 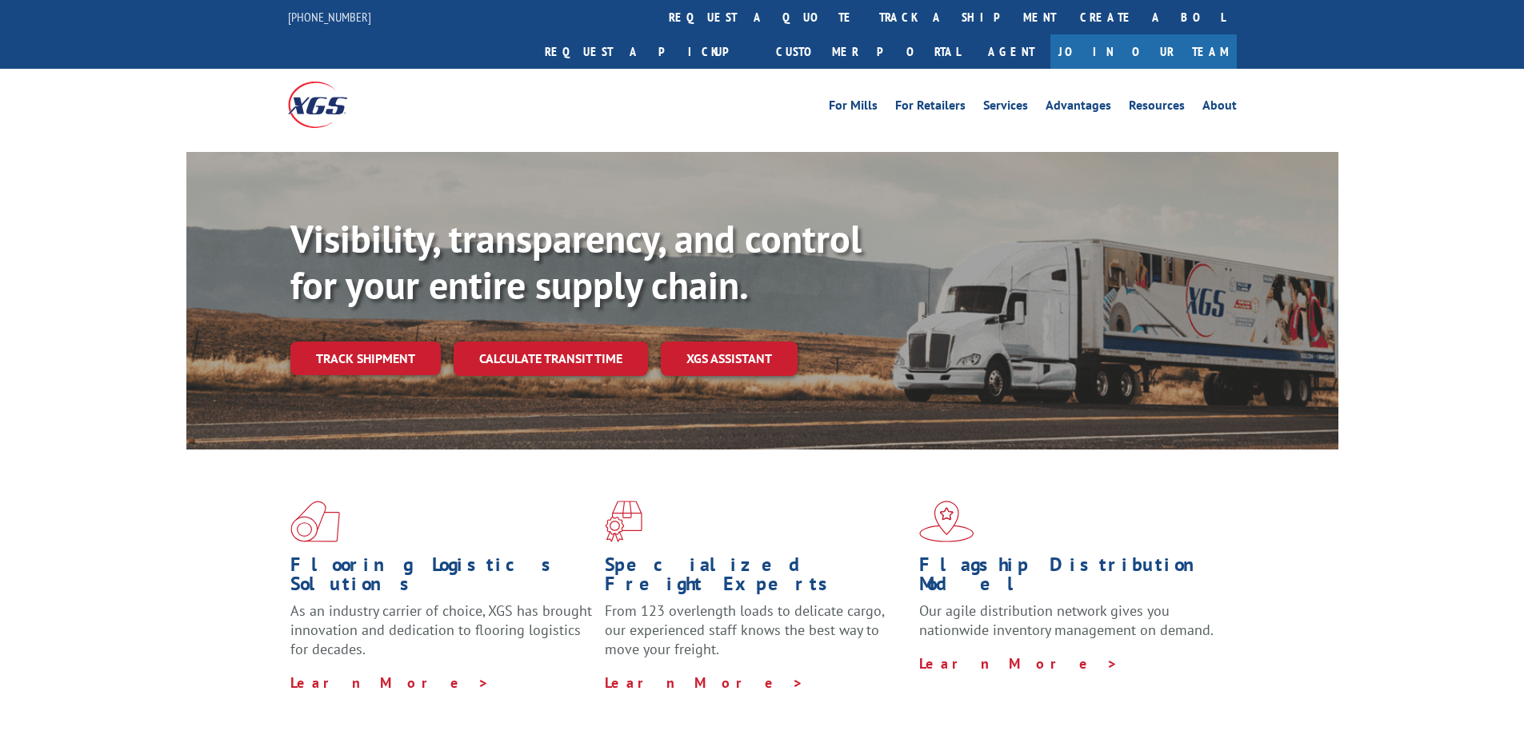 What do you see at coordinates (648, 51) in the screenshot?
I see `a: Request a pickup` at bounding box center [648, 51].